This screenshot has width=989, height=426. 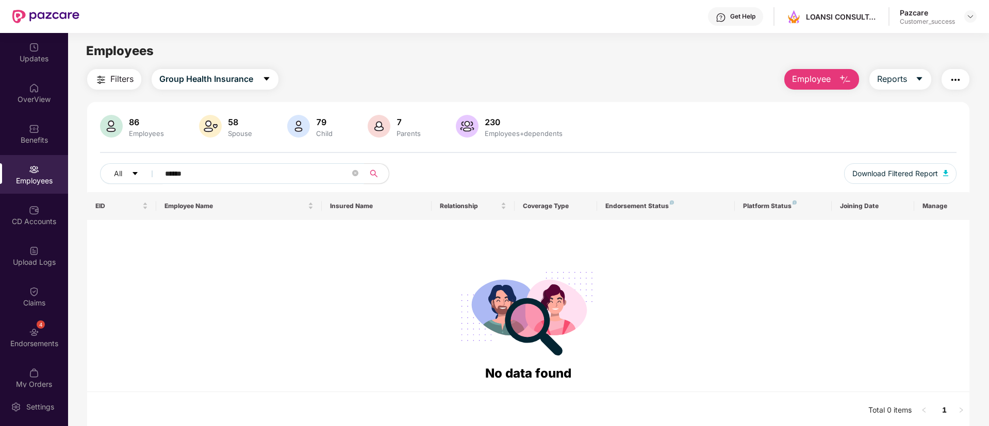 I want to click on img: svg+xml;base64,PHN2ZyBpZD0iTXlfT3JkZXJzIiBkYXRhLW5hbWU9Ik15IE9yZGVycyIgeG1sbnM9Imh0dHA6Ly93d3cudz..., so click(x=34, y=373).